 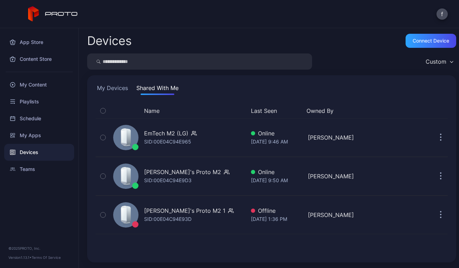 I want to click on div: Devices, so click(x=39, y=152).